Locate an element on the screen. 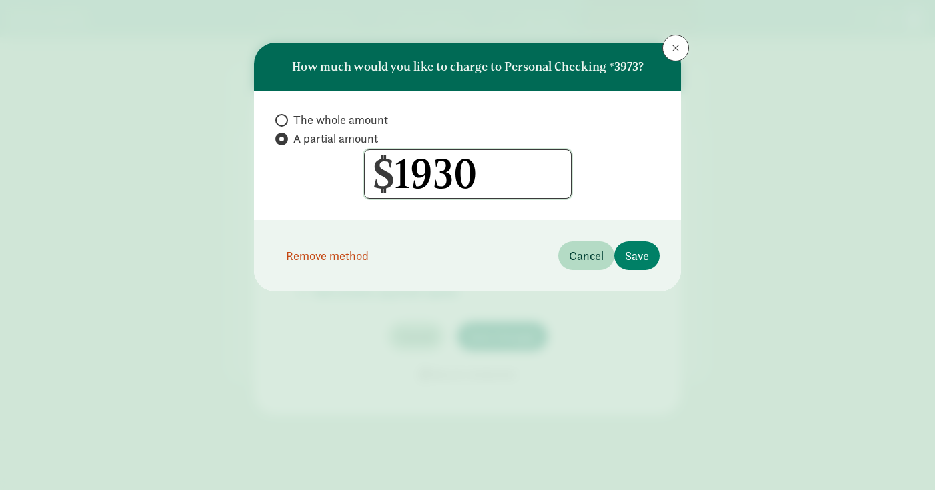 Image resolution: width=935 pixels, height=490 pixels. button: Save is located at coordinates (637, 255).